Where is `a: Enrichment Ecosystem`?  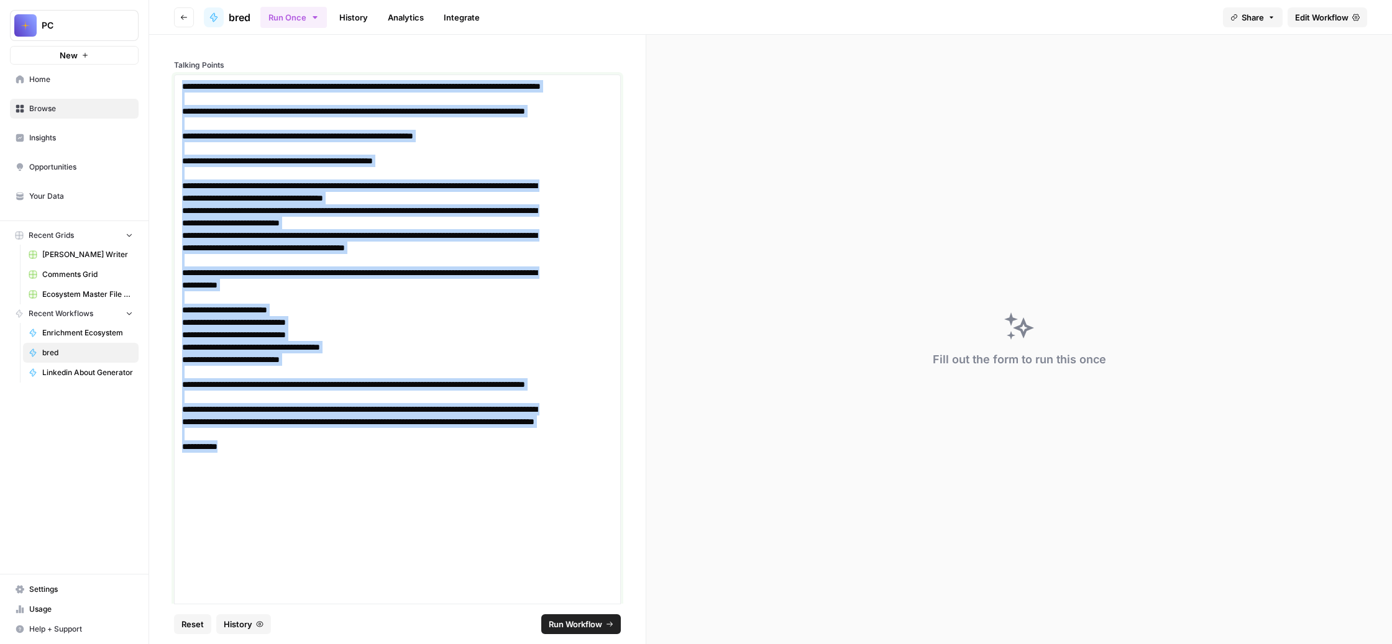
a: Enrichment Ecosystem is located at coordinates (81, 333).